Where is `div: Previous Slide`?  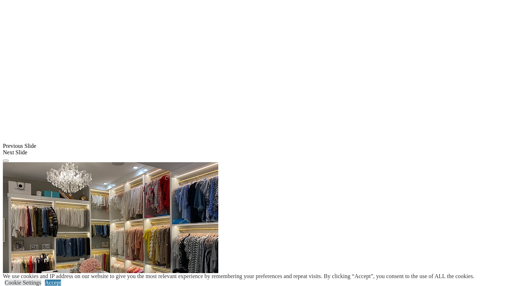
div: Previous Slide is located at coordinates (259, 146).